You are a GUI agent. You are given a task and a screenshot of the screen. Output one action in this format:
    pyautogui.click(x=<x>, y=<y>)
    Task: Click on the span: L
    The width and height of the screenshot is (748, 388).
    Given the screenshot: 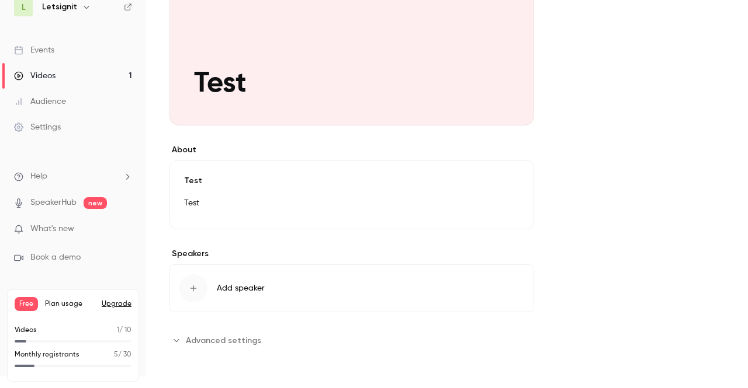 What is the action you would take?
    pyautogui.click(x=23, y=7)
    